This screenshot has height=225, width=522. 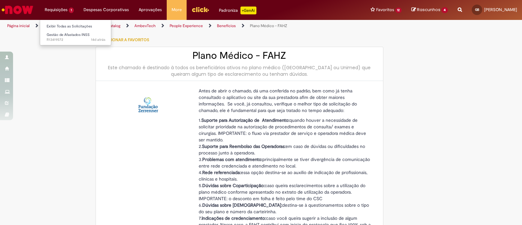 I want to click on a: Rascunhos, so click(x=430, y=10).